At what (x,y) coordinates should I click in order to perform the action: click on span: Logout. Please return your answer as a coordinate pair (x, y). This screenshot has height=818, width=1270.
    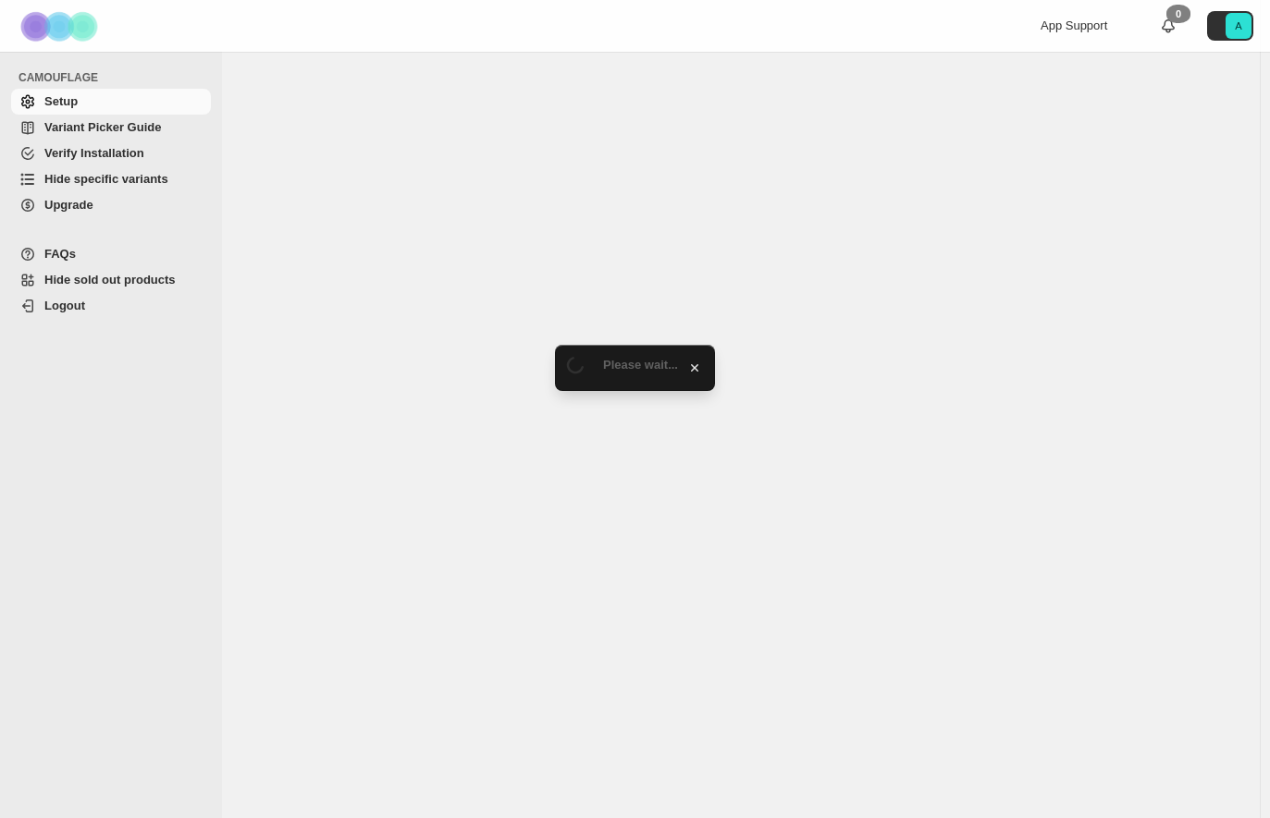
    Looking at the image, I should click on (65, 305).